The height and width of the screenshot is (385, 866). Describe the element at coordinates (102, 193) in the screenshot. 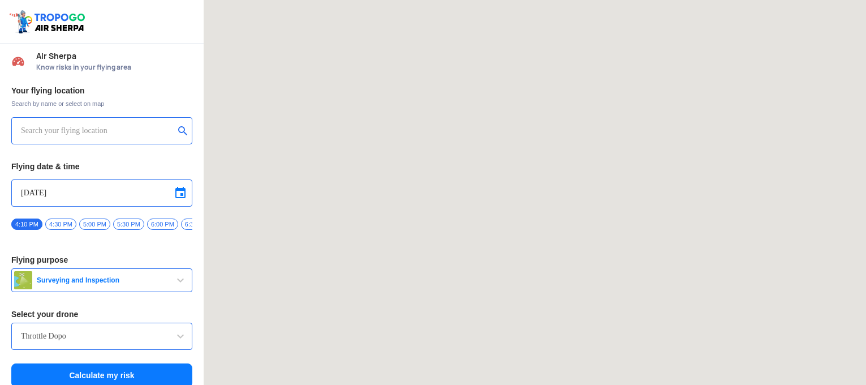

I see `input: Select Date` at that location.